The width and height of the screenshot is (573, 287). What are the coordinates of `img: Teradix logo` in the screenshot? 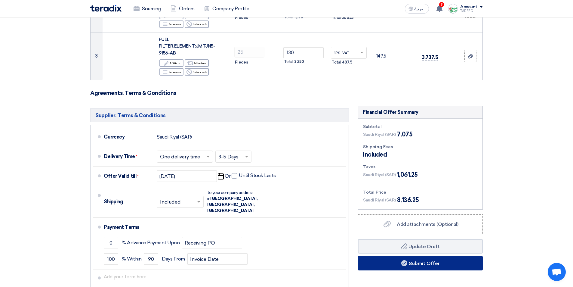 It's located at (106, 8).